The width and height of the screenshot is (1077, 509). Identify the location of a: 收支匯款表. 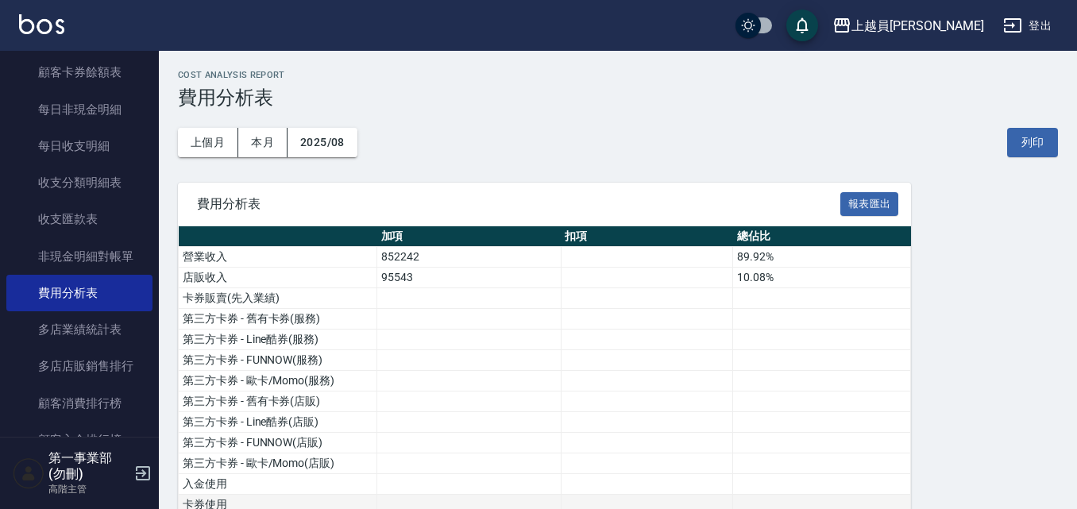
(79, 219).